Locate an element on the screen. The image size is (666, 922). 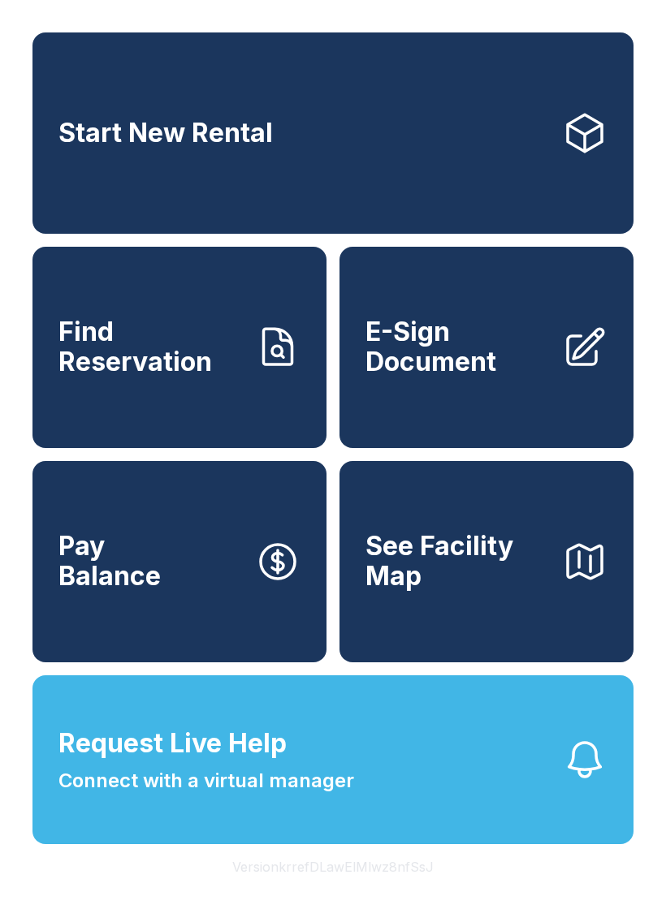
a: E-Sign Document is located at coordinates (486, 348).